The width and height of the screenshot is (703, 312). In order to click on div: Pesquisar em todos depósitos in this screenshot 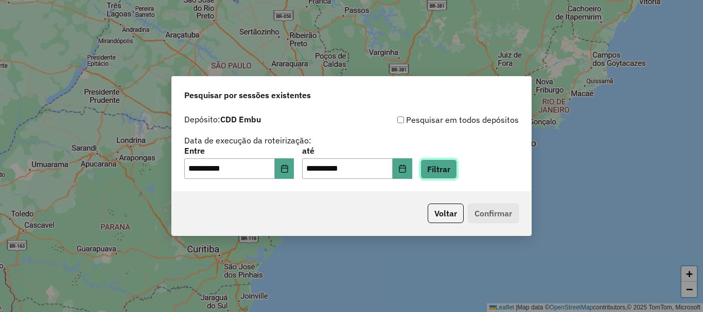, I will do `click(435, 120)`.